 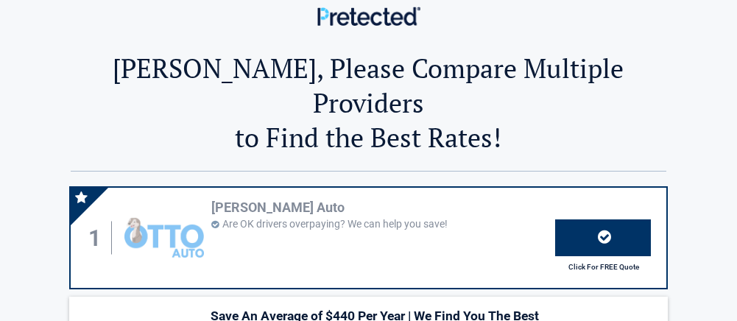 What do you see at coordinates (99, 238) in the screenshot?
I see `div: 1` at bounding box center [99, 238].